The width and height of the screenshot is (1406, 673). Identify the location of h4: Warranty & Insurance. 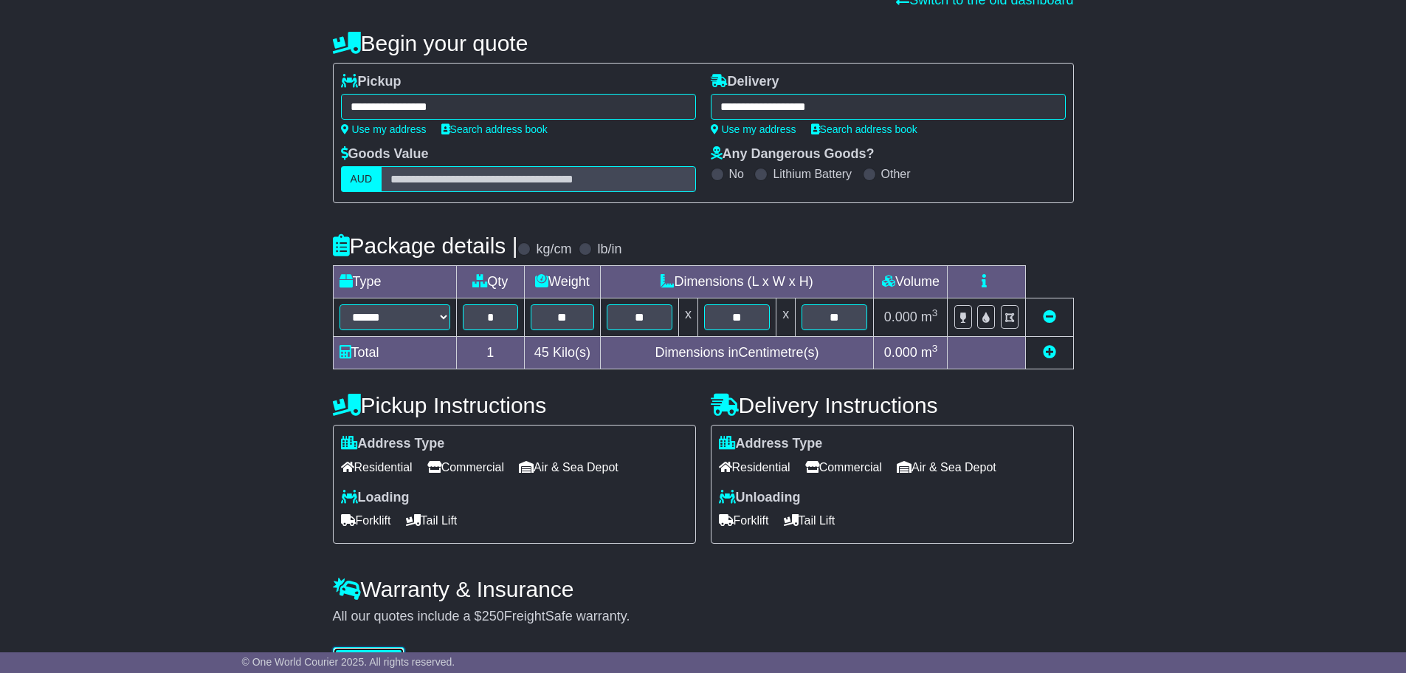
(704, 588).